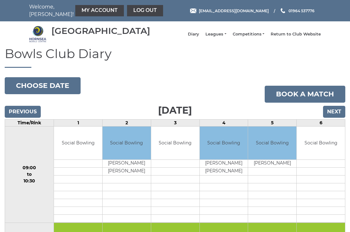  I want to click on td: 1, so click(78, 123).